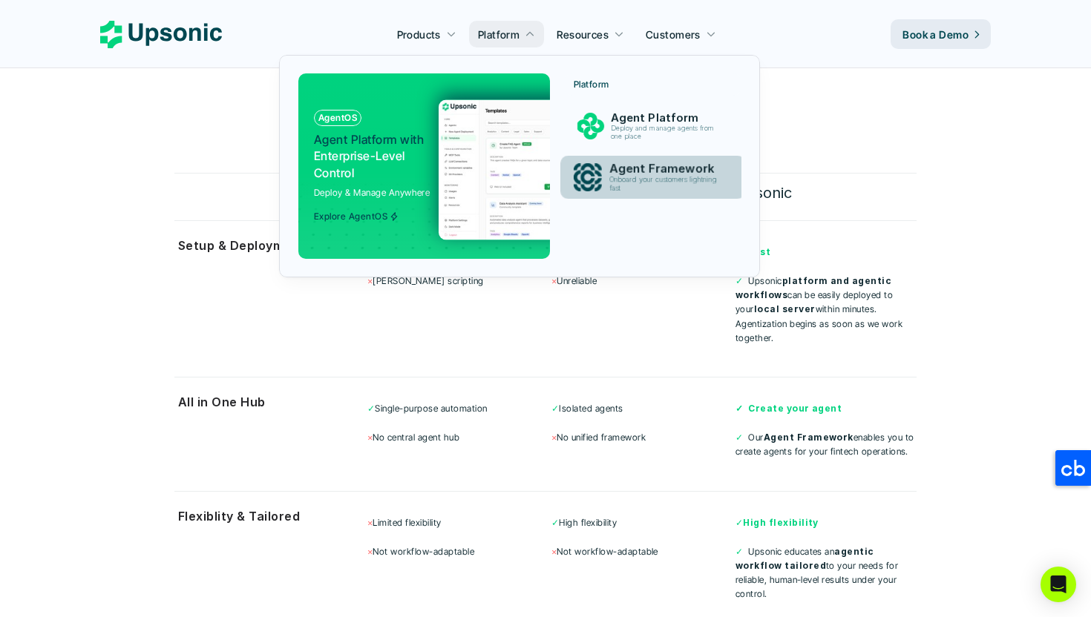 The height and width of the screenshot is (617, 1091). I want to click on h6: Upsonic, so click(826, 193).